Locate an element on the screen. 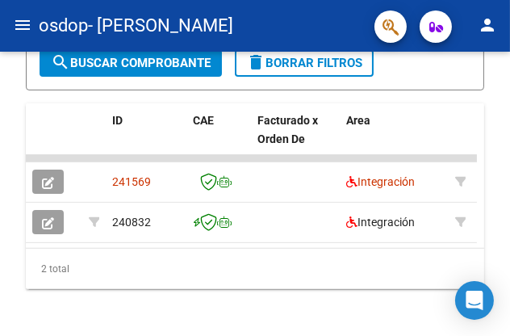 Image resolution: width=510 pixels, height=336 pixels. span: Facturado x Orden De is located at coordinates (287, 129).